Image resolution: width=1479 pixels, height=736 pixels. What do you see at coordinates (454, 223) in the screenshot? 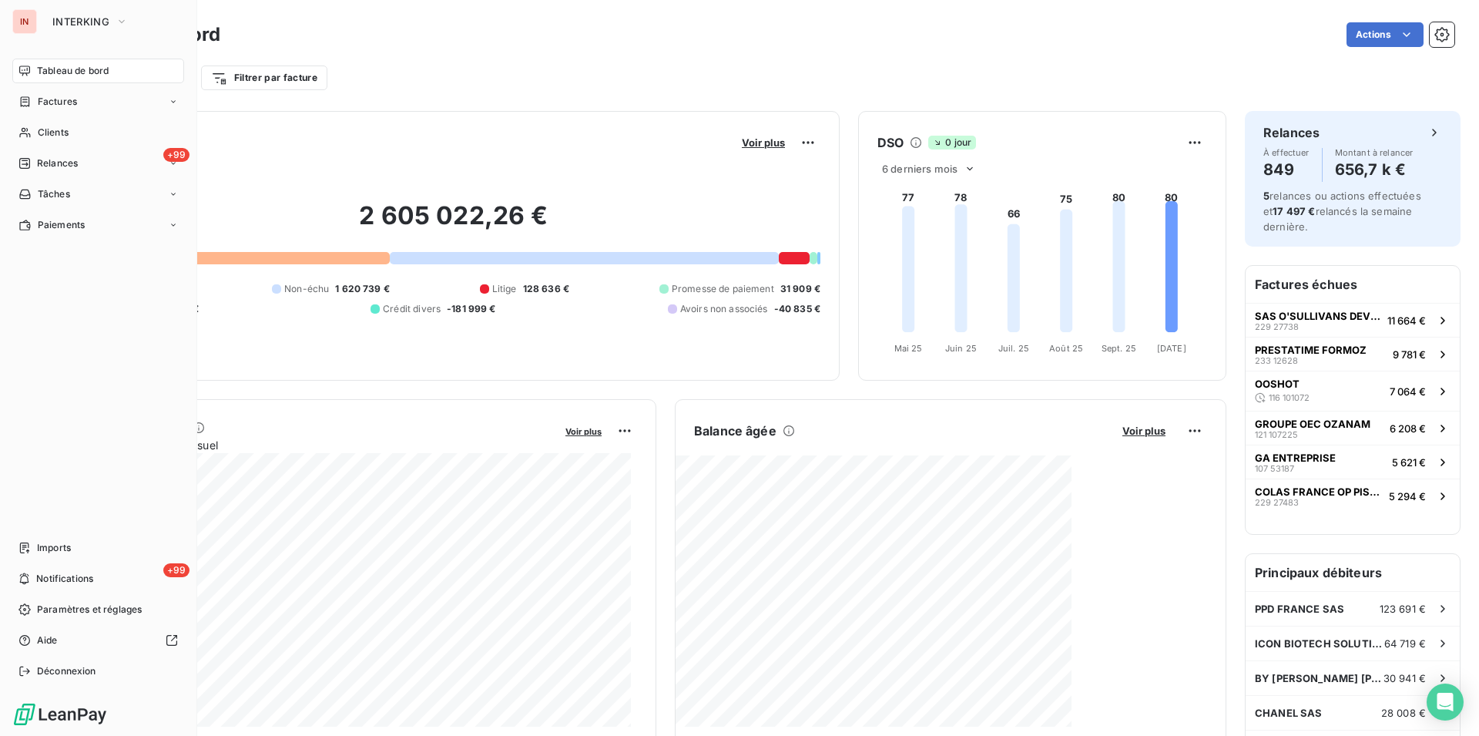
I see `h2: 2 605 022,26 €` at bounding box center [454, 223].